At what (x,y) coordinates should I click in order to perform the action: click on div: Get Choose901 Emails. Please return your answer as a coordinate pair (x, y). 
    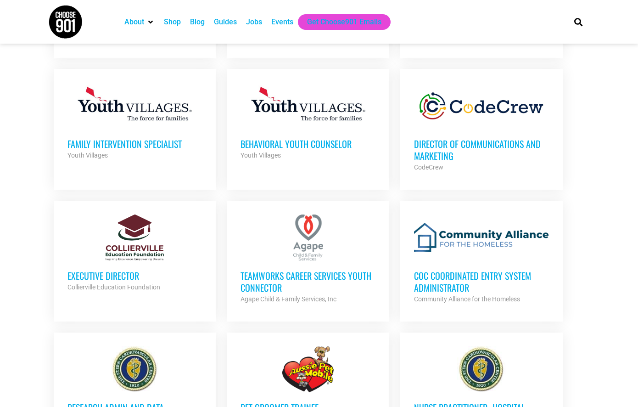
    Looking at the image, I should click on (344, 22).